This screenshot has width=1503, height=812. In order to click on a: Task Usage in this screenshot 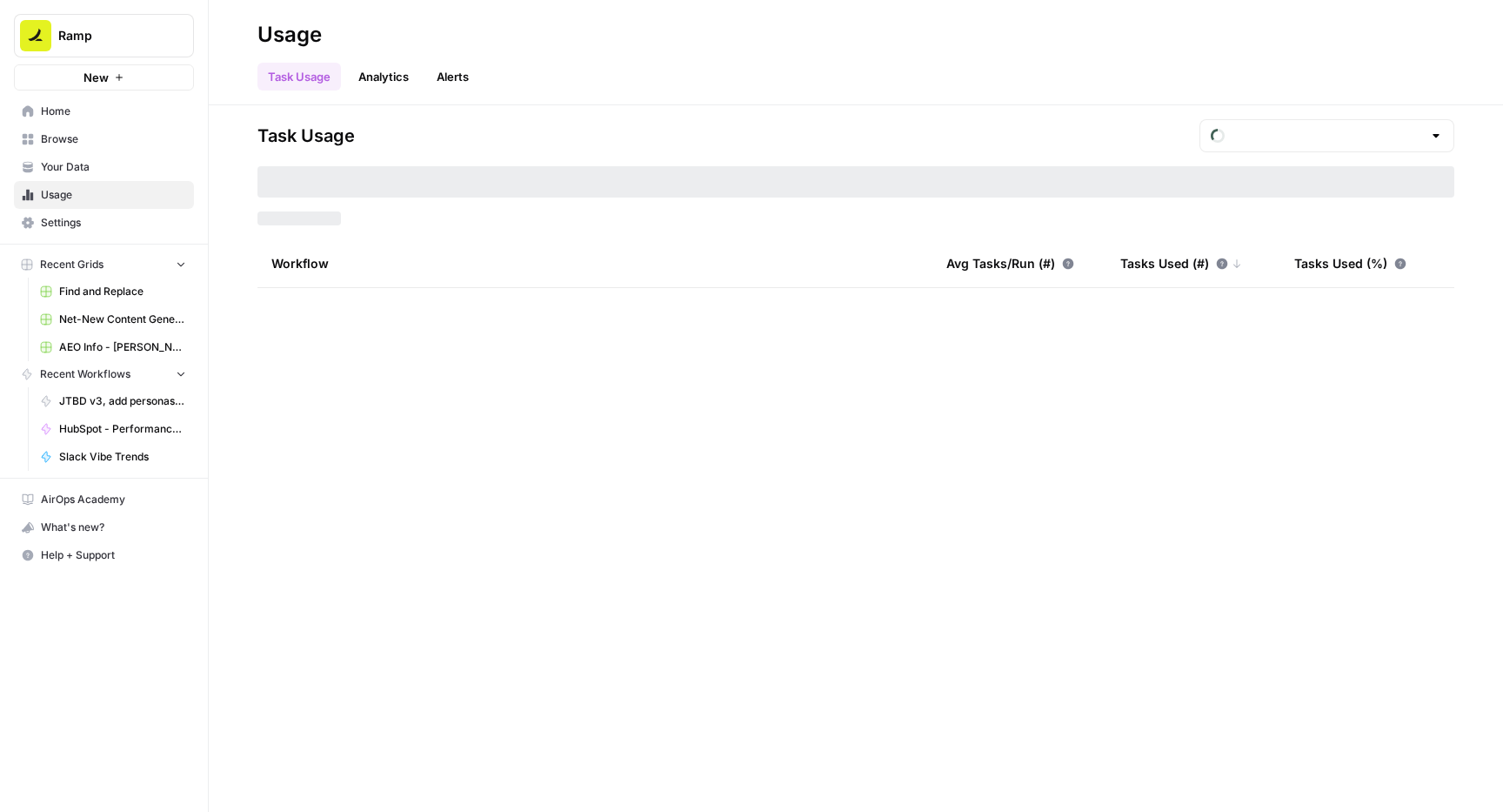, I will do `click(300, 76)`.